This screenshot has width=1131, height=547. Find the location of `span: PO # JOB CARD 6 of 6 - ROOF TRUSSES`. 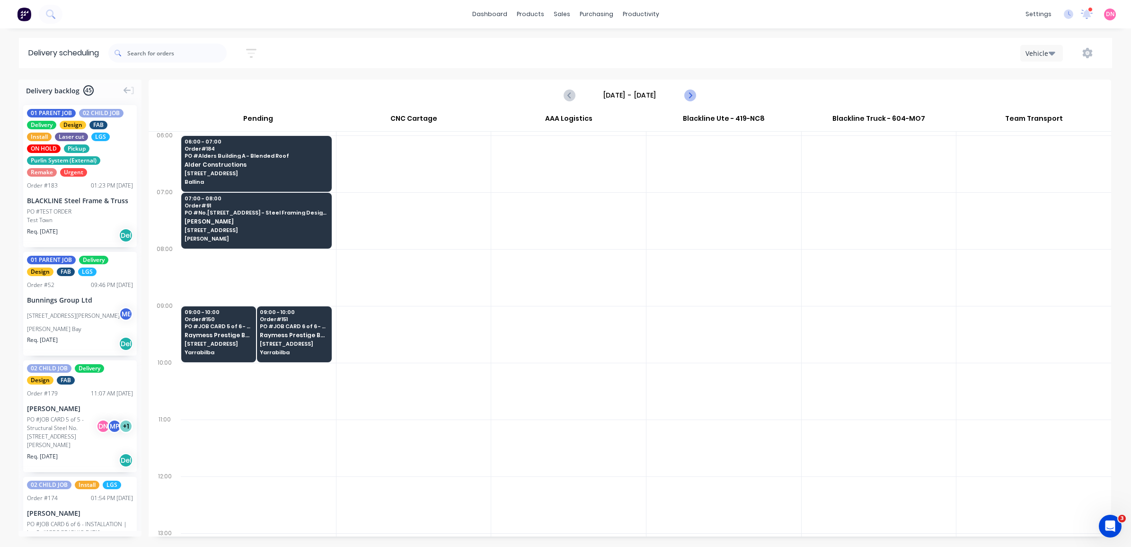

span: PO # JOB CARD 6 of 6 - ROOF TRUSSES is located at coordinates (294, 326).